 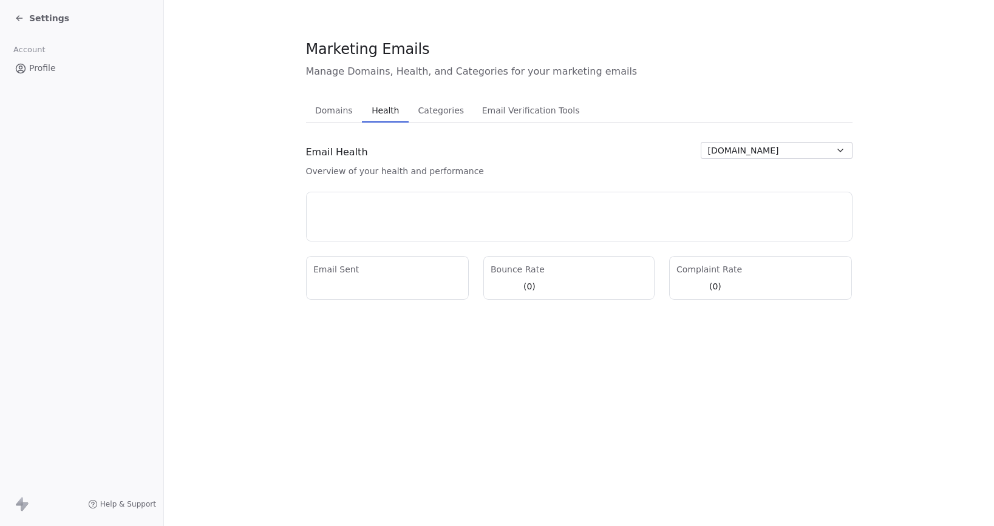 I want to click on span: Marketing Emails, so click(x=368, y=49).